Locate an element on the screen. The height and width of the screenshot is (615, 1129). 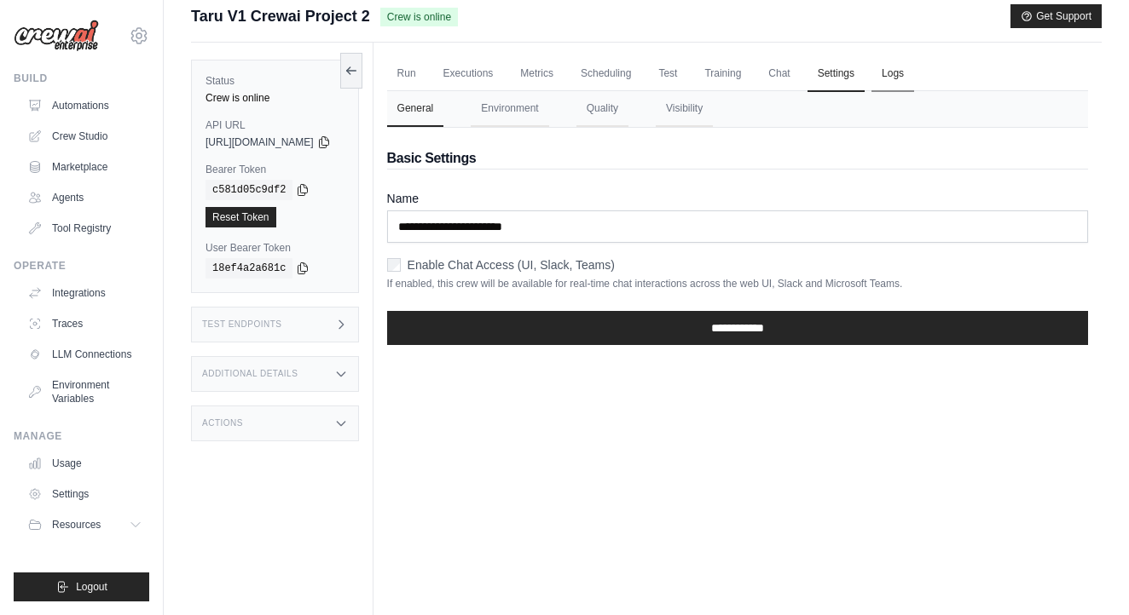
button: Environment is located at coordinates (509, 109).